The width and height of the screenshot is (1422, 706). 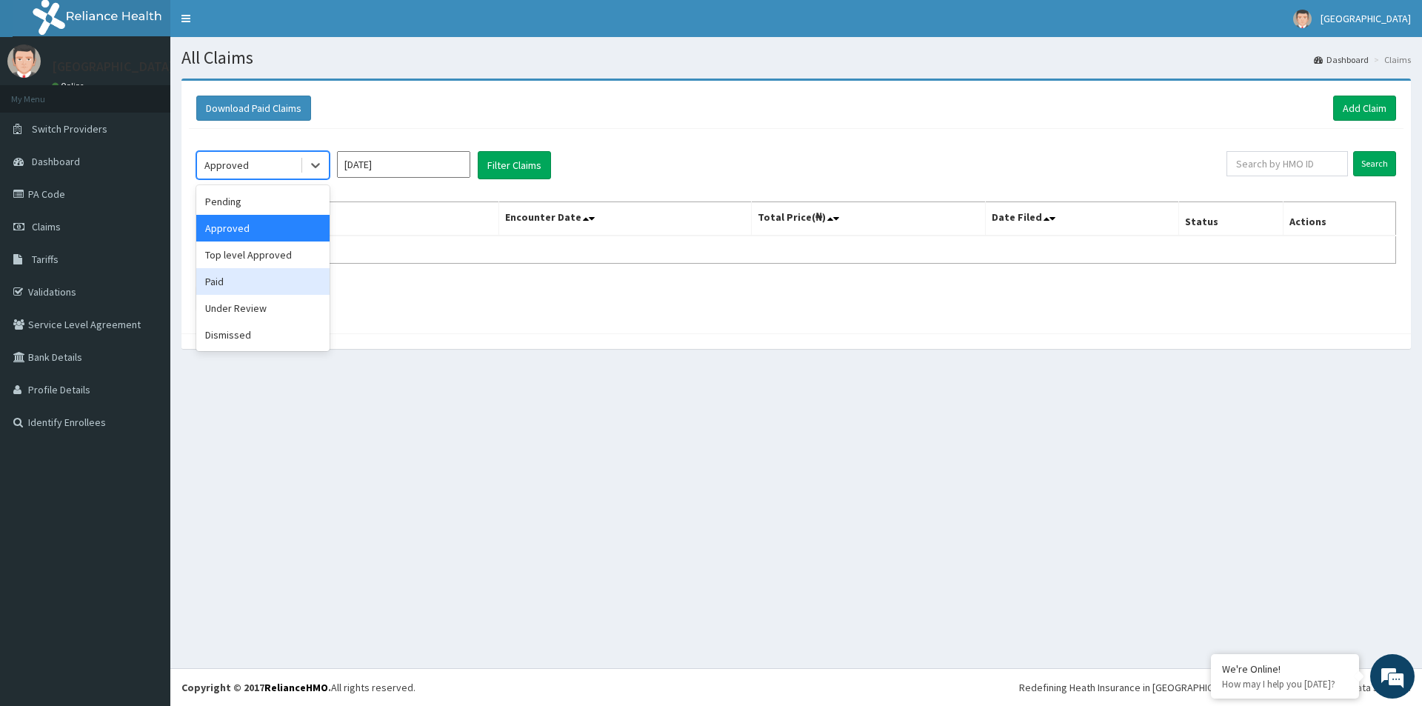 I want to click on span: Dashboard, so click(x=56, y=161).